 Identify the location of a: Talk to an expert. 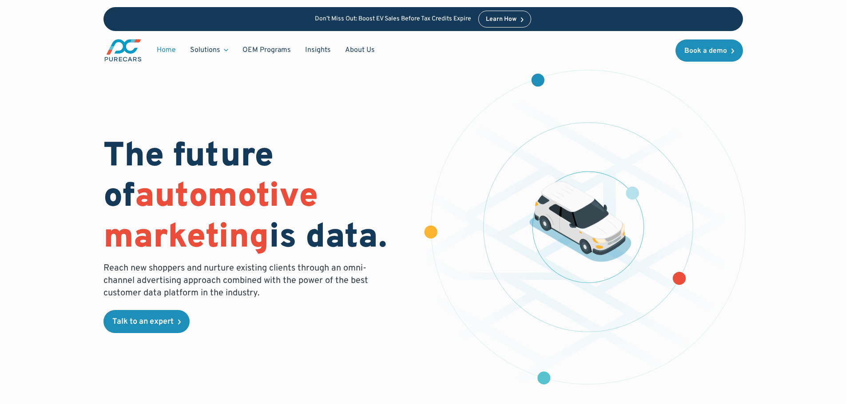
(146, 322).